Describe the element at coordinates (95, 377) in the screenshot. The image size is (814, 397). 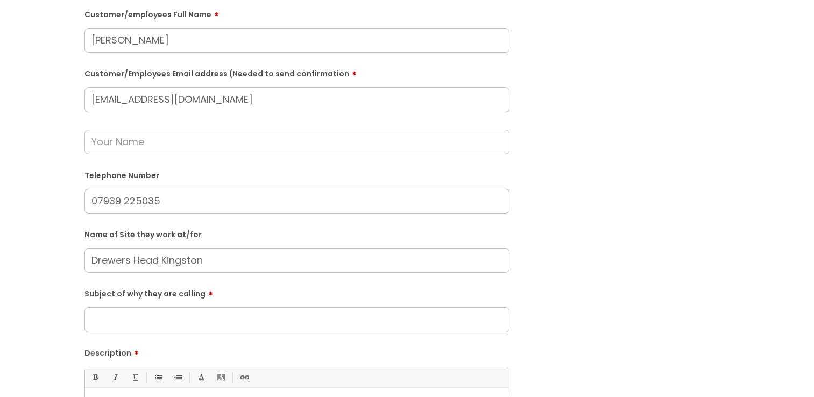
I see `a: Bold (Ctrl-B)` at that location.